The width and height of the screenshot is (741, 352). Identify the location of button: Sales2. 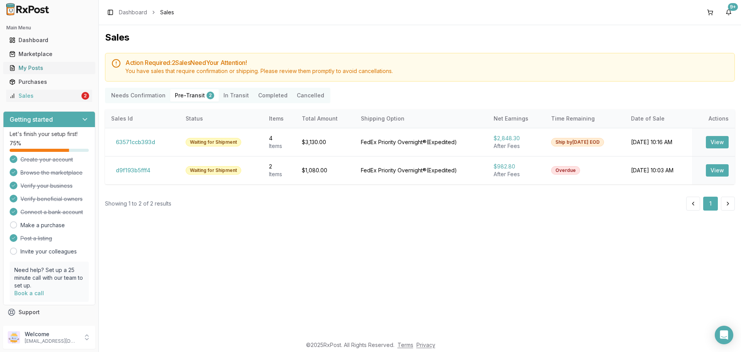
(49, 96).